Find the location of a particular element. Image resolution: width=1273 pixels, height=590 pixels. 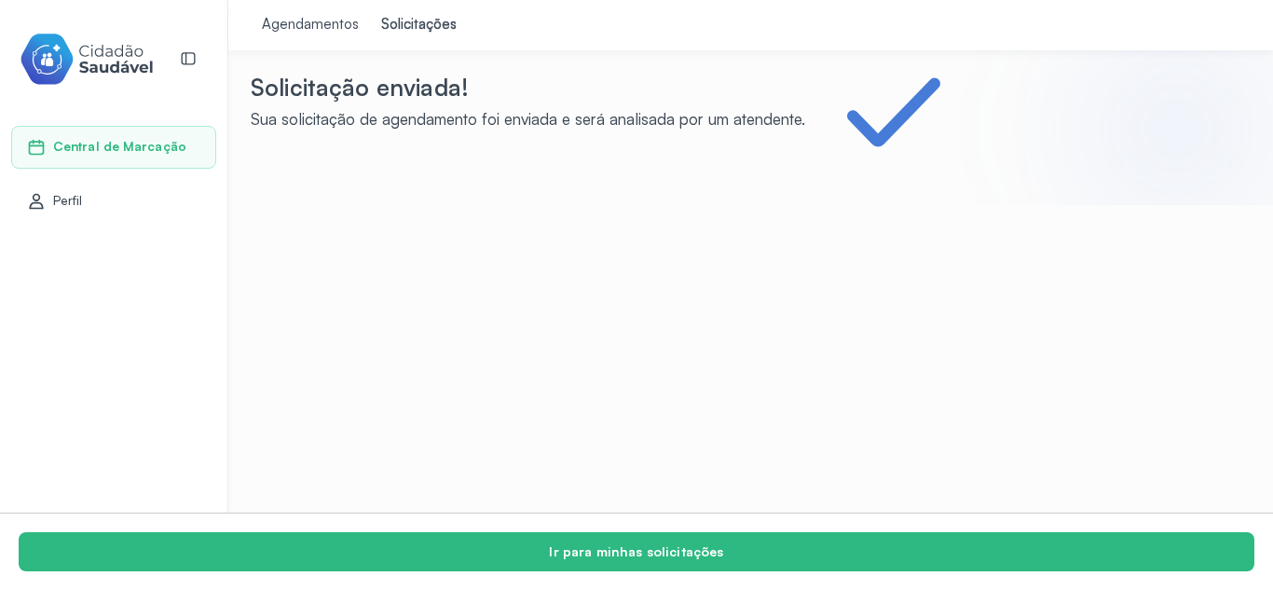

button: Ir para minhas solicitações is located at coordinates (637, 552).